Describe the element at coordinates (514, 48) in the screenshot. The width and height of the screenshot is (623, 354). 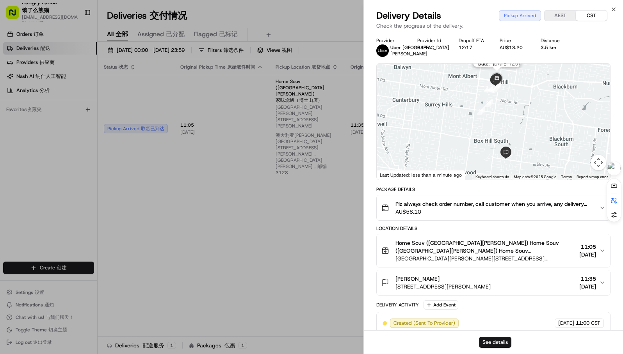
I see `div: AU$13.20` at that location.